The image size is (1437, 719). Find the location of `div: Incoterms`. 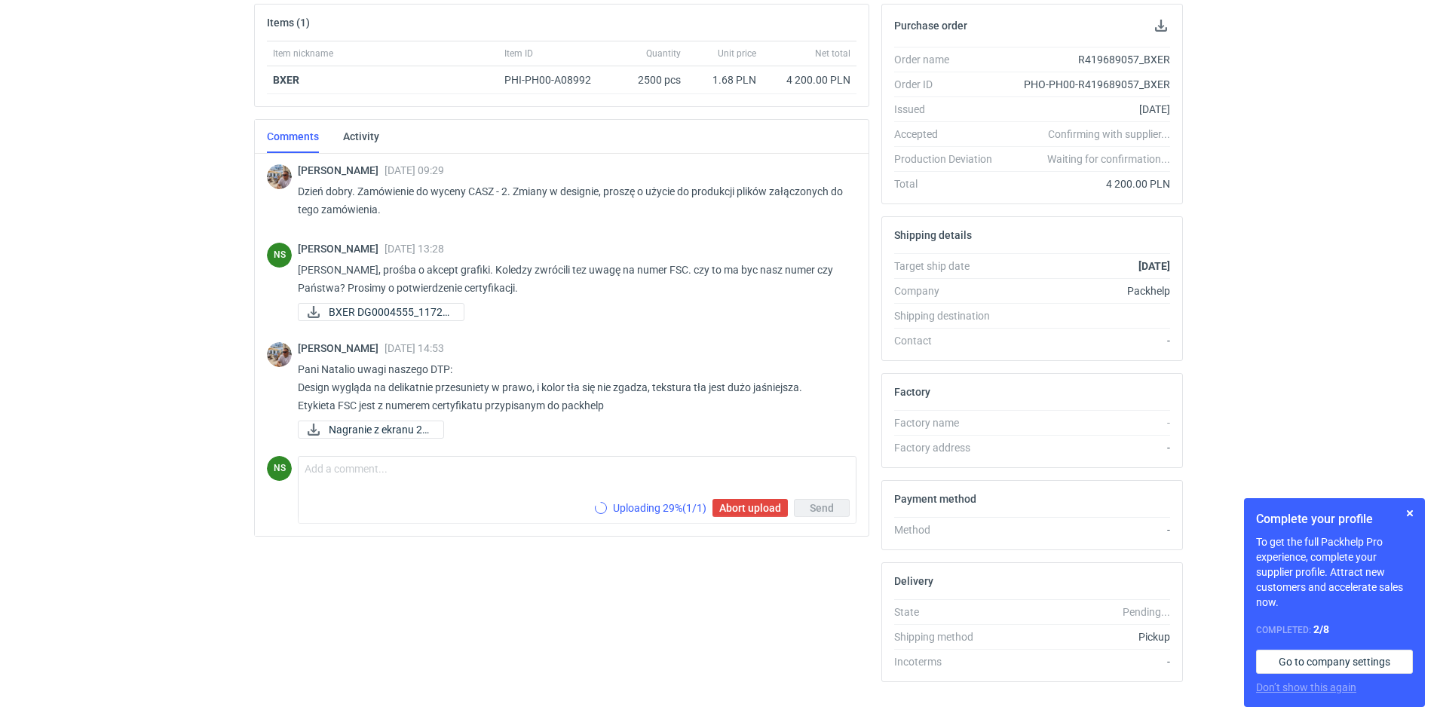

div: Incoterms is located at coordinates (949, 662).